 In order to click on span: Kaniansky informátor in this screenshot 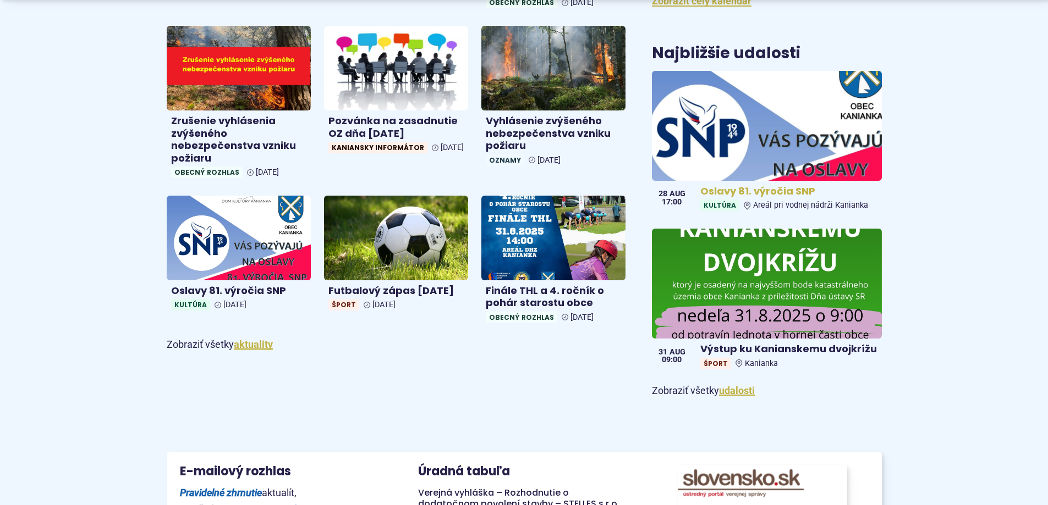, I will do `click(378, 147)`.